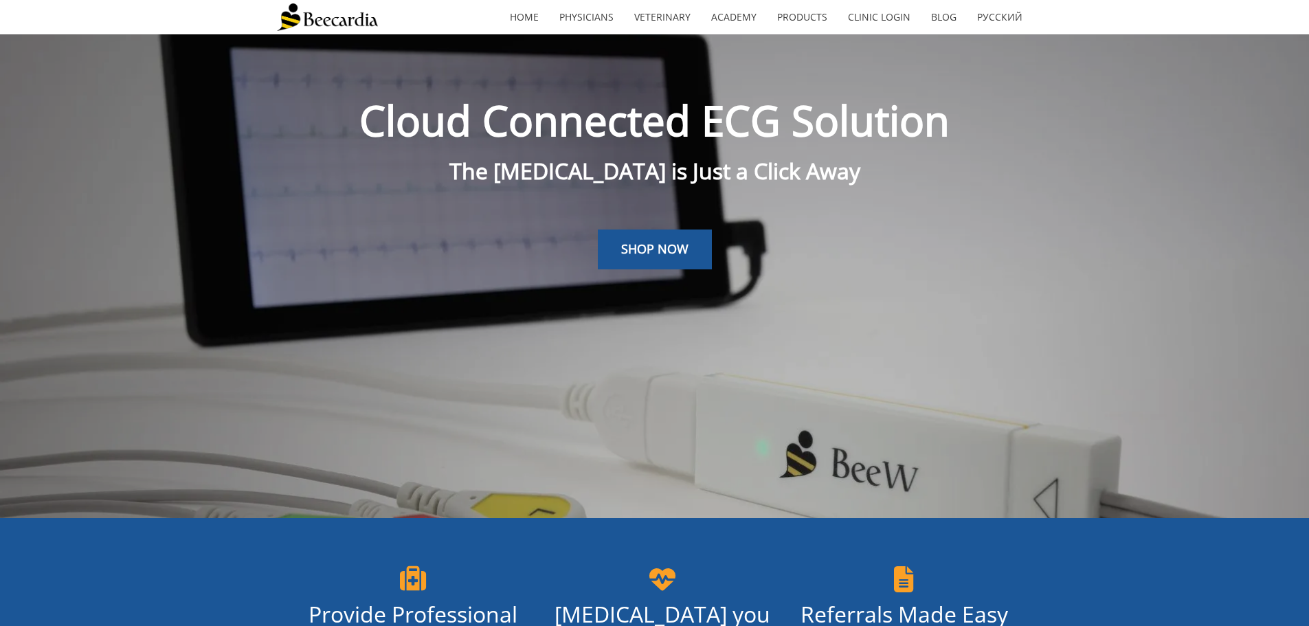  Describe the element at coordinates (734, 17) in the screenshot. I see `a: Academy` at that location.